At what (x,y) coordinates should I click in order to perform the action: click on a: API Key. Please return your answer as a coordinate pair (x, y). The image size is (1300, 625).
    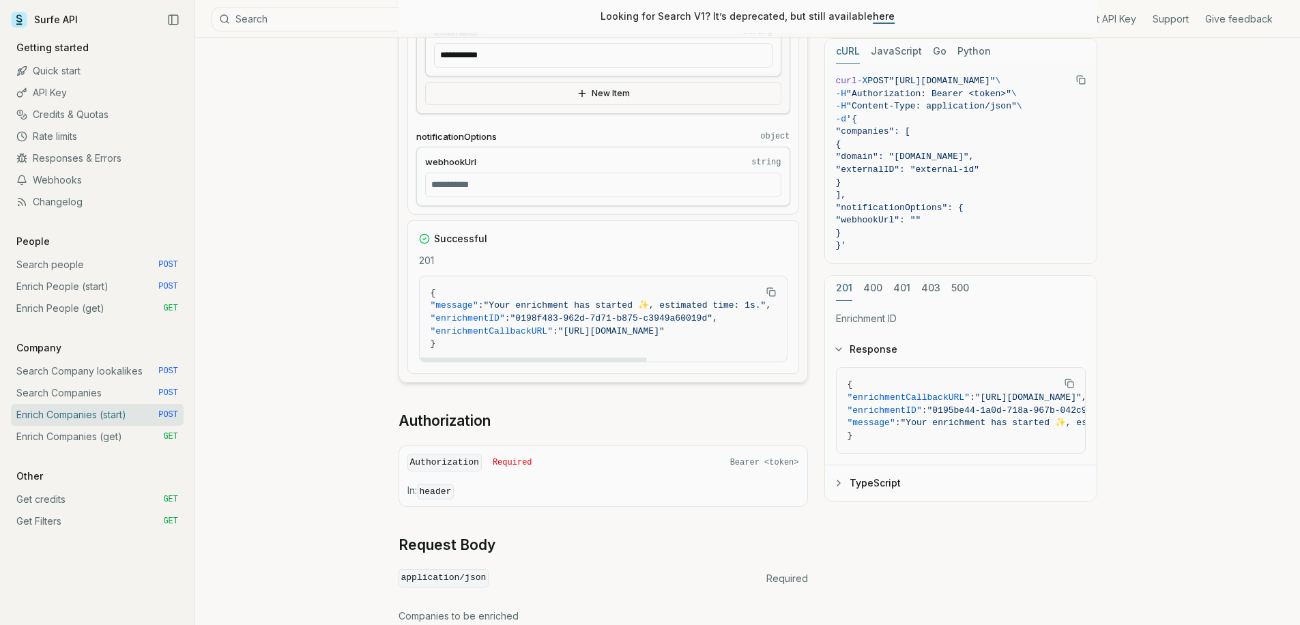
    Looking at the image, I should click on (97, 93).